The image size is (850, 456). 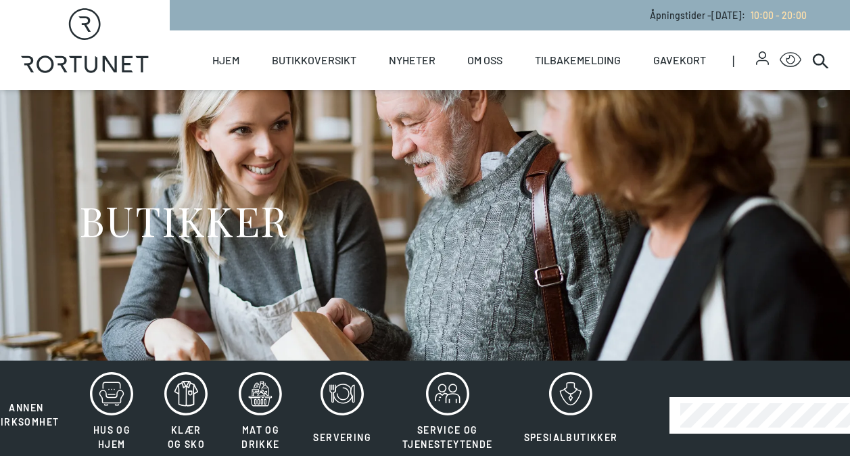 What do you see at coordinates (571, 437) in the screenshot?
I see `span: Spesialbutikker` at bounding box center [571, 437].